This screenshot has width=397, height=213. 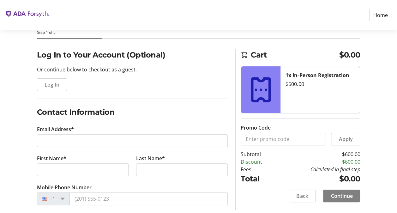 I want to click on input: Enter promo code, so click(x=284, y=139).